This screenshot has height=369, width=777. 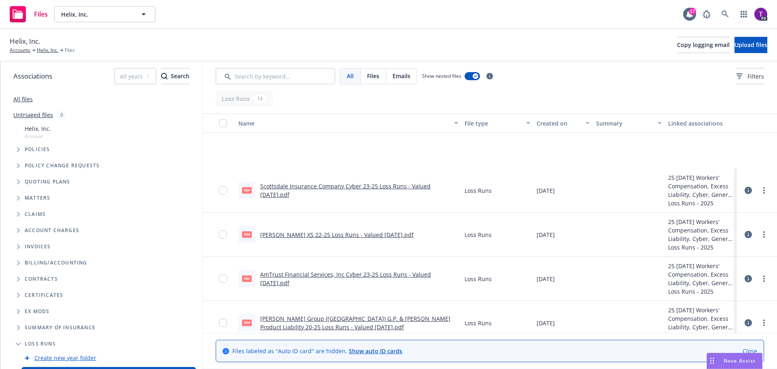 I want to click on a: Untriaged files, so click(x=33, y=115).